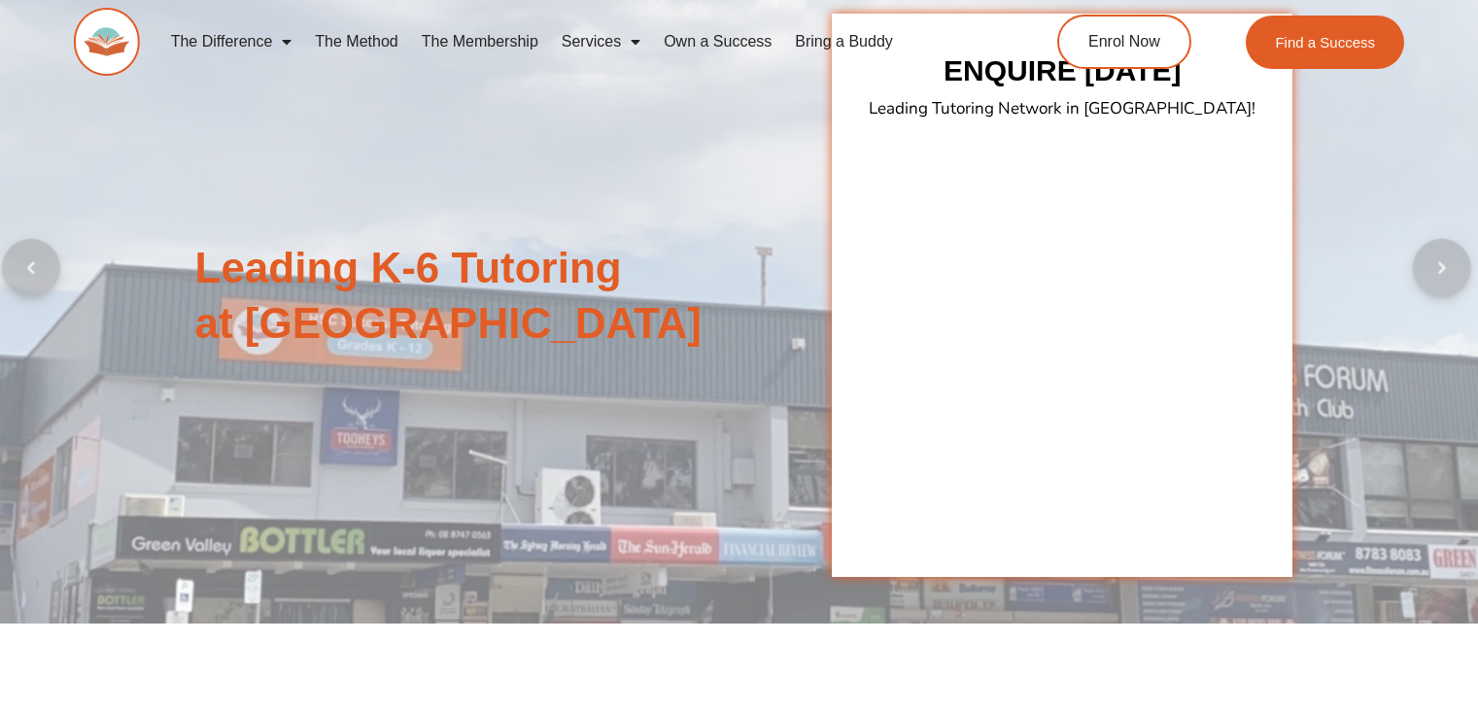 This screenshot has height=709, width=1478. Describe the element at coordinates (480, 42) in the screenshot. I see `a: The Membership` at that location.